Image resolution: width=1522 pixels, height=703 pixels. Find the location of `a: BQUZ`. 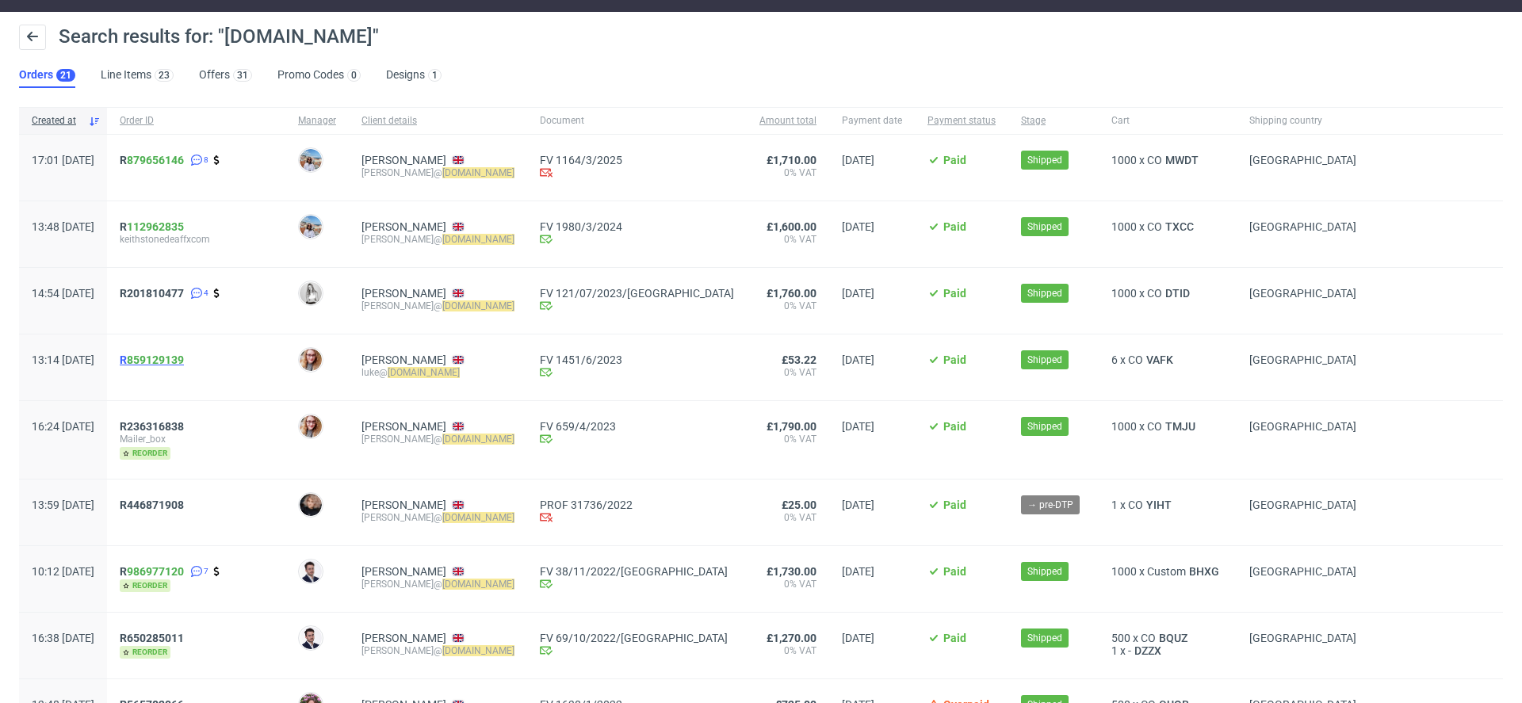

a: BQUZ is located at coordinates (1173, 638).